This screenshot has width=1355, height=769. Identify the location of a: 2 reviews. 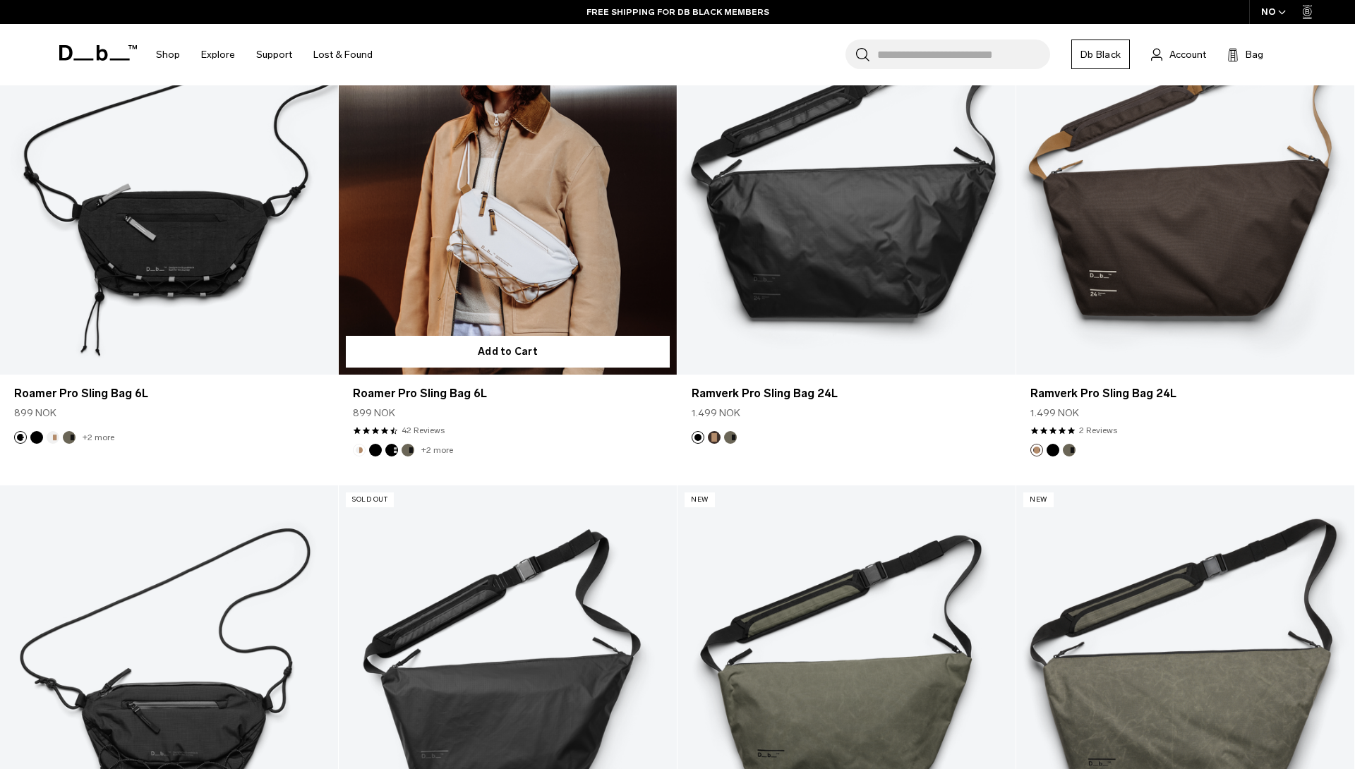
(1098, 431).